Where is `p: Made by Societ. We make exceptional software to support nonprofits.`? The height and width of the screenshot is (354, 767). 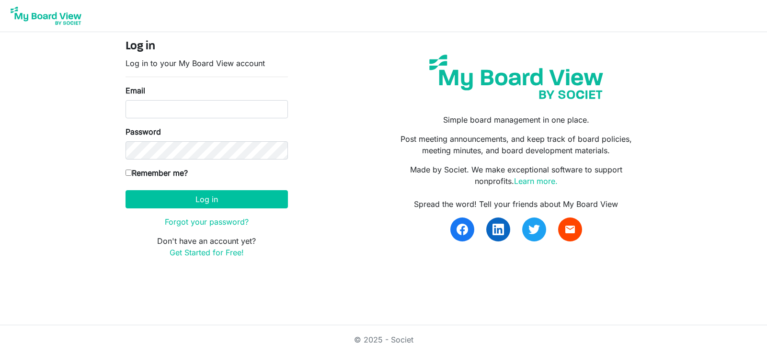 p: Made by Societ. We make exceptional software to support nonprofits. is located at coordinates (516, 175).